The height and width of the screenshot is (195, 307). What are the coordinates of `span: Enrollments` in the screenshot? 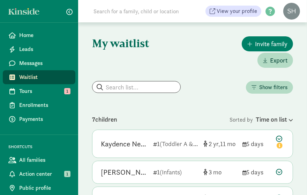 It's located at (44, 105).